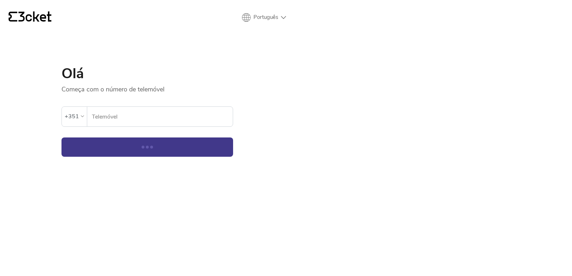 The width and height of the screenshot is (572, 276). Describe the element at coordinates (162, 117) in the screenshot. I see `input: Telemóvel` at that location.